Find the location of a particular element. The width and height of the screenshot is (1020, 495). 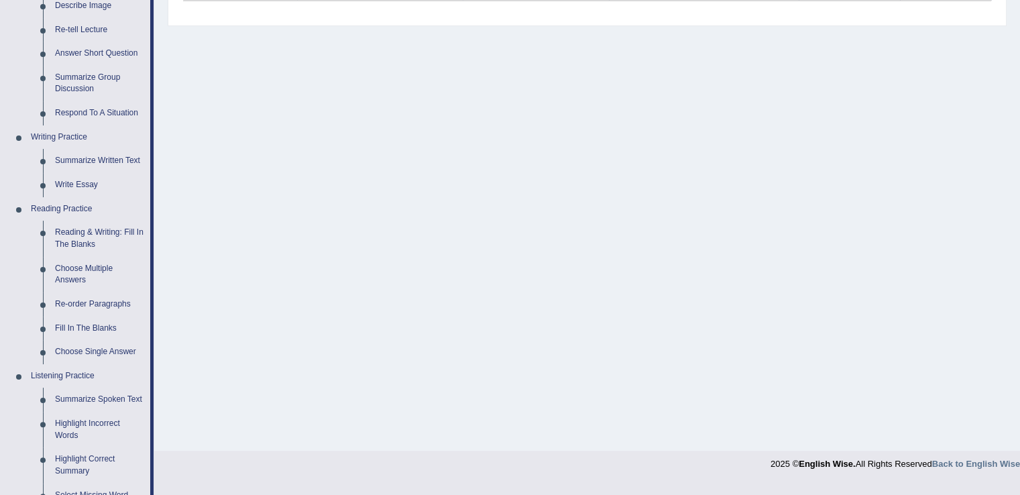

a: Respond To A Situation is located at coordinates (99, 113).